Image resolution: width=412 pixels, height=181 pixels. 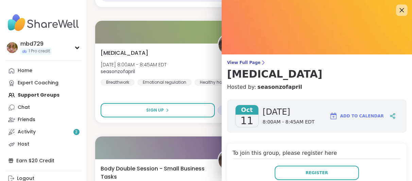 I want to click on span: Add to Calendar, so click(x=362, y=116).